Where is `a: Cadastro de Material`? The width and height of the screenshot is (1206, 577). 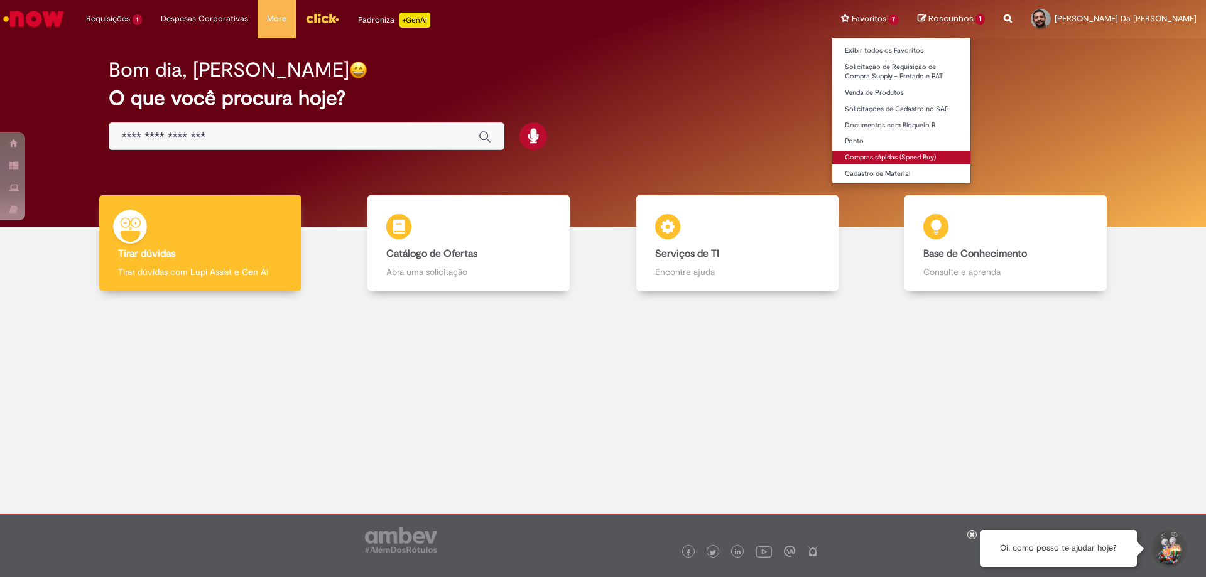 a: Cadastro de Material is located at coordinates (902, 174).